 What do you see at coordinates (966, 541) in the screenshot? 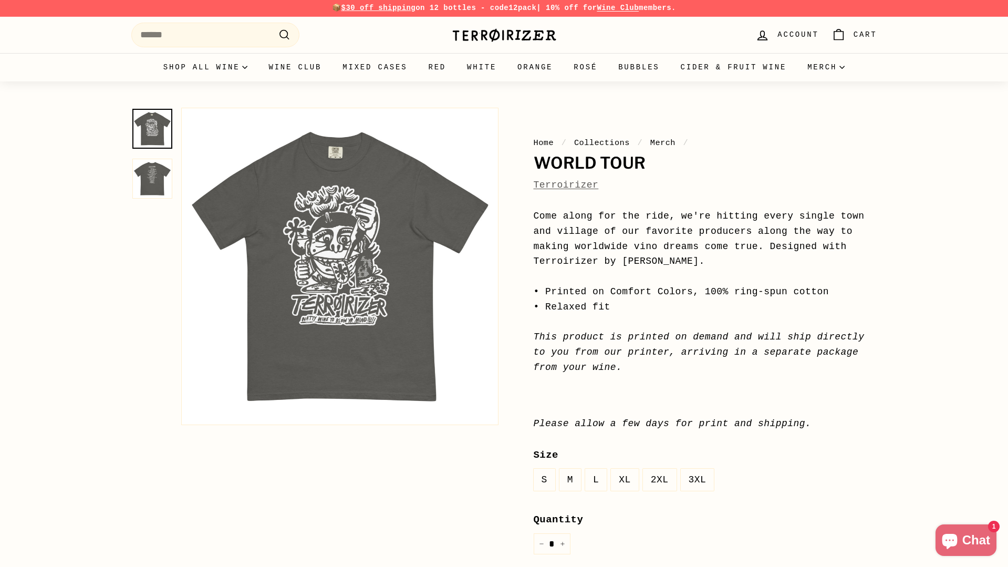
I see `inbox-online-store-chat: Shopify online store chat` at bounding box center [966, 541].